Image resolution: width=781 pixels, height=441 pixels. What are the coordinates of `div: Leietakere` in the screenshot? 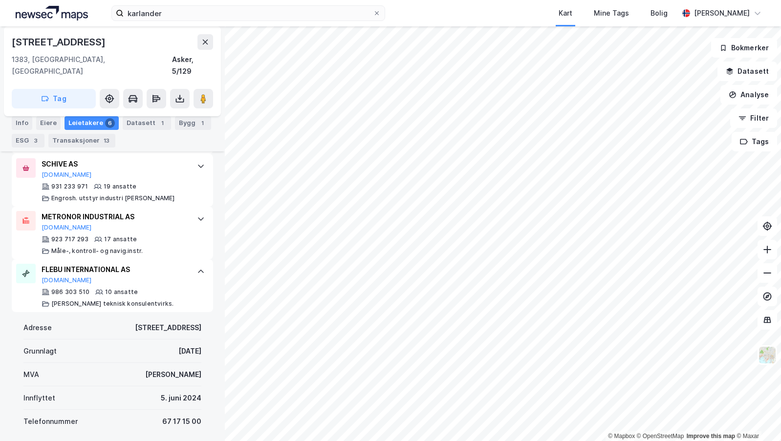 It's located at (91, 123).